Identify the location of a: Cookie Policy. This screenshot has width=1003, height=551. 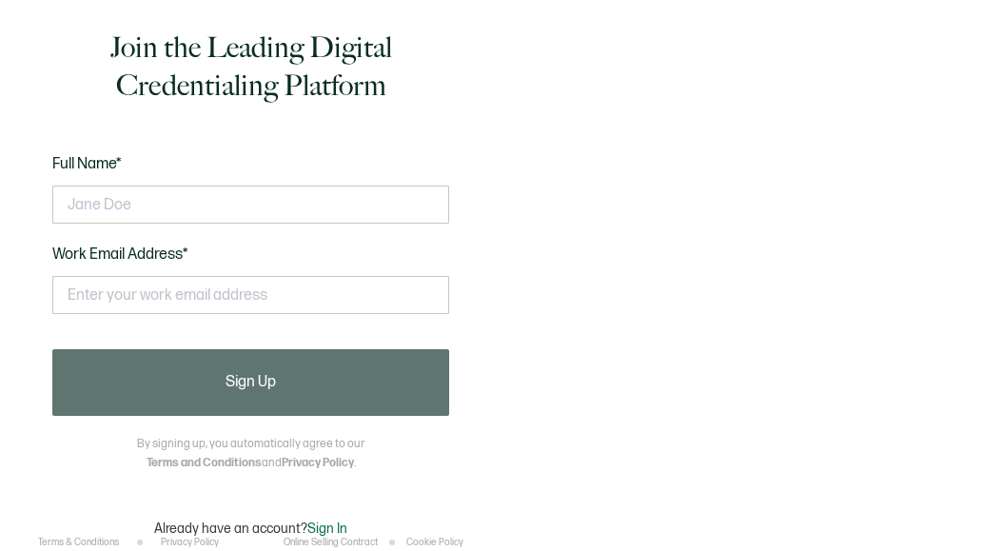
(435, 542).